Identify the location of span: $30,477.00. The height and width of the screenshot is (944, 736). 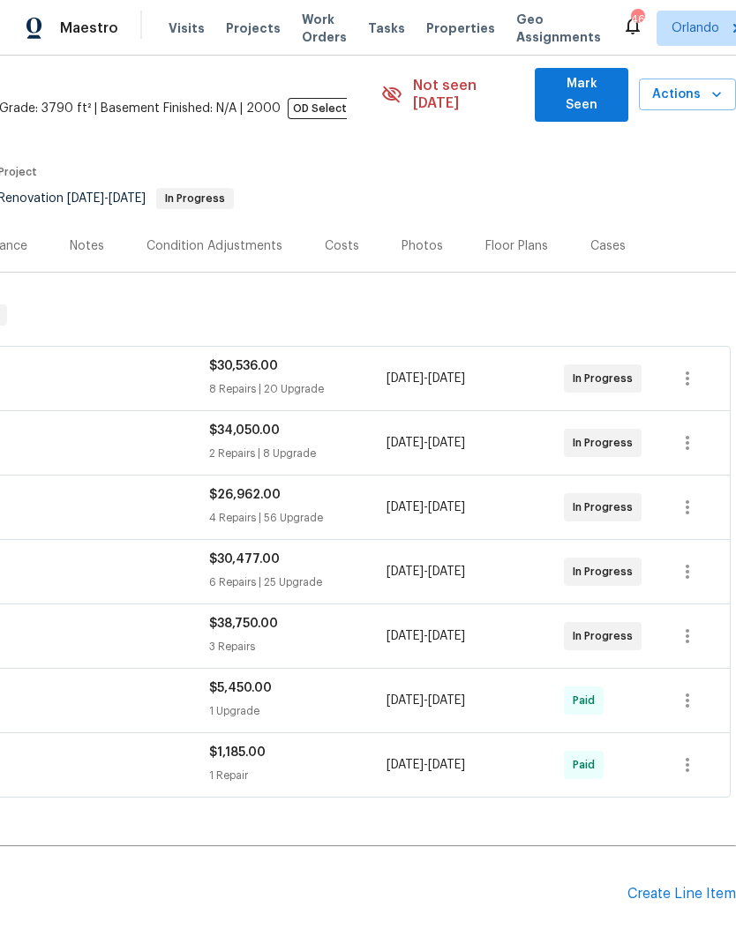
(244, 559).